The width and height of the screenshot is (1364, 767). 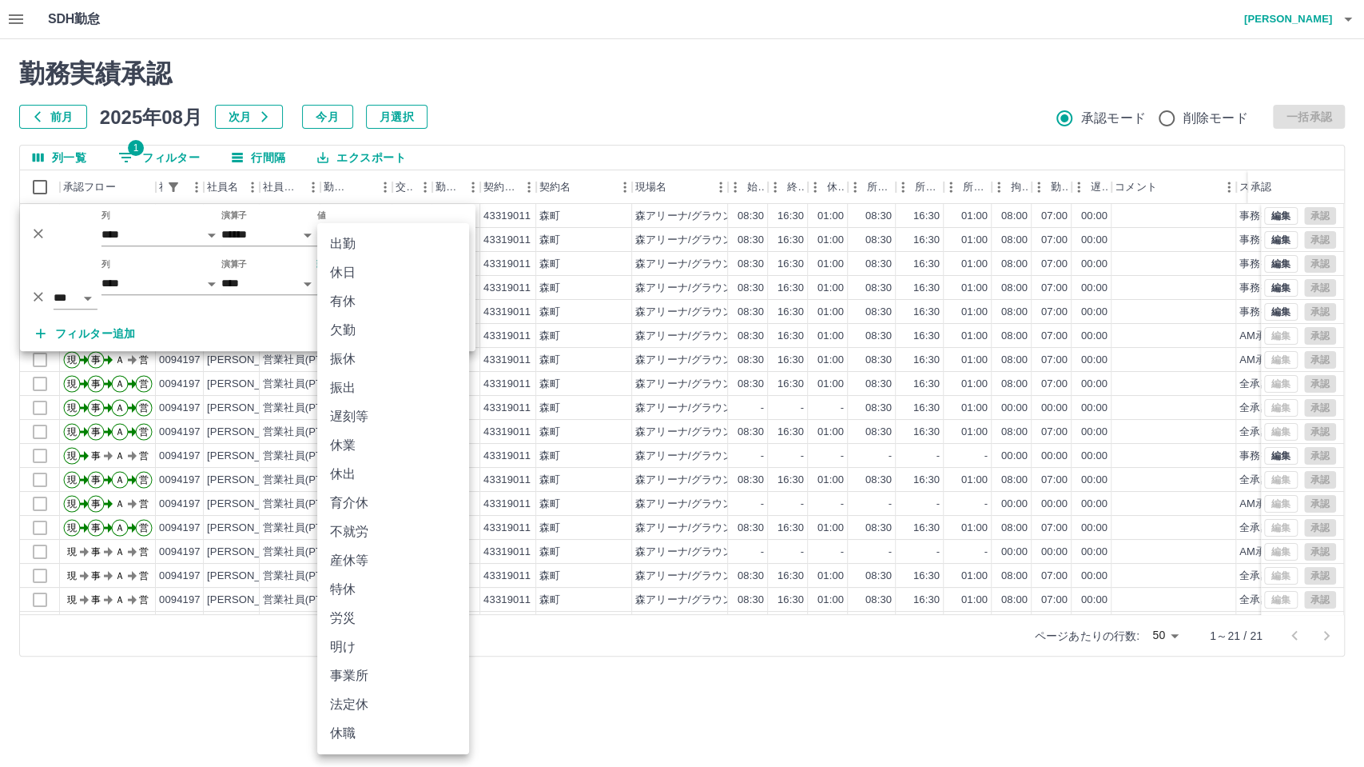 What do you see at coordinates (393, 733) in the screenshot?
I see `li: 休職` at bounding box center [393, 733].